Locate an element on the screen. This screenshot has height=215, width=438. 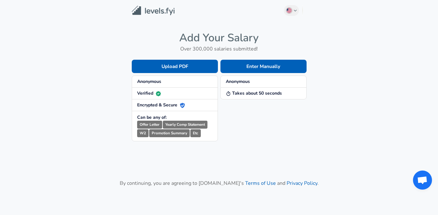
small: W2 is located at coordinates (143, 133).